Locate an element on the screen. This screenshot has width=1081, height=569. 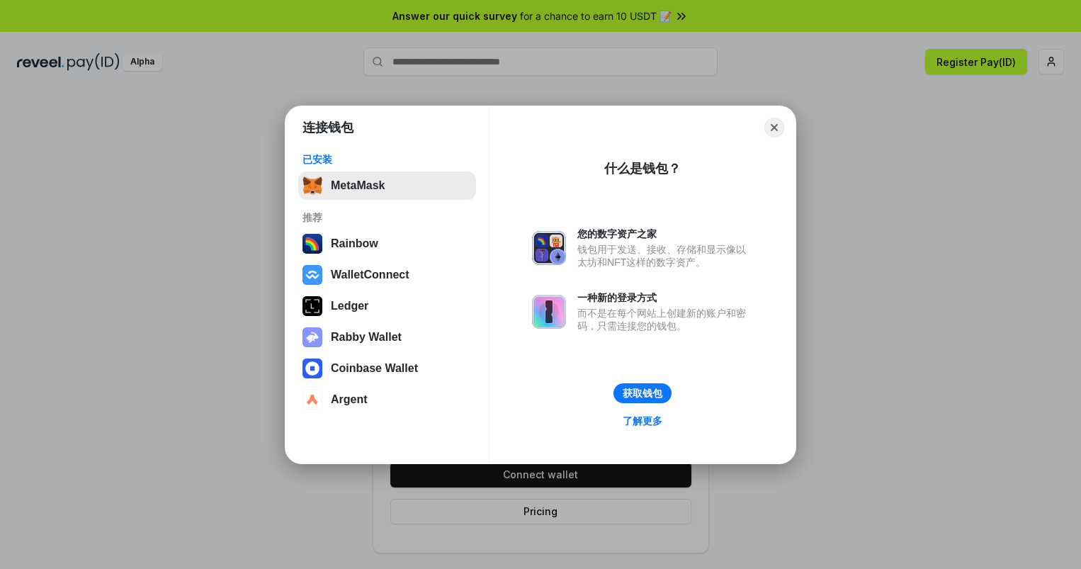
button: Close is located at coordinates (774, 127).